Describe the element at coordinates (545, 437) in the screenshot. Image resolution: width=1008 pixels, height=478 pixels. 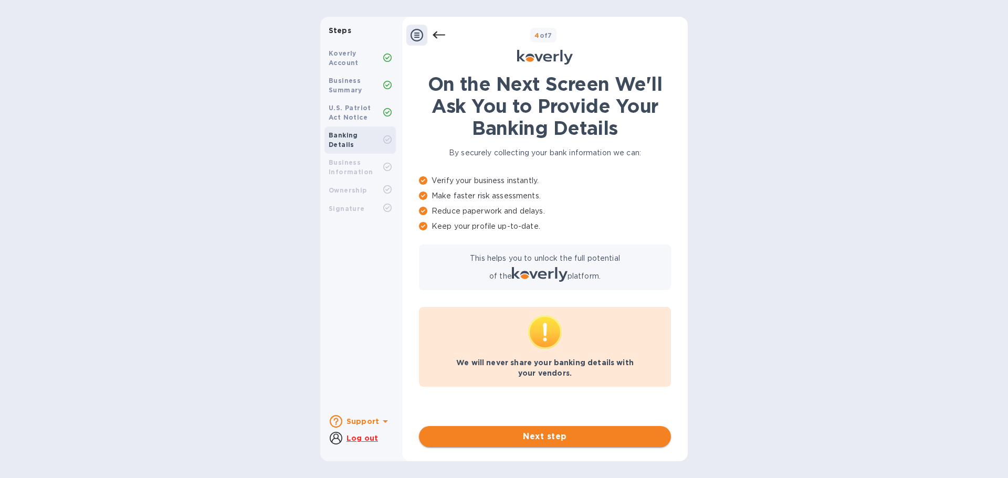
I see `span: Next step` at that location.